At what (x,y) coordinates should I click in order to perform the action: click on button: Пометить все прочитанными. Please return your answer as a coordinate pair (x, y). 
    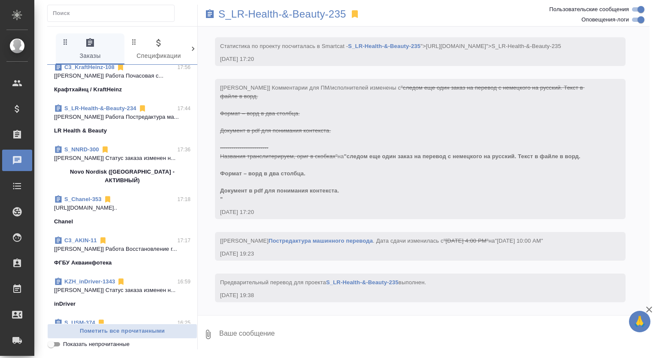
    Looking at the image, I should click on (122, 331).